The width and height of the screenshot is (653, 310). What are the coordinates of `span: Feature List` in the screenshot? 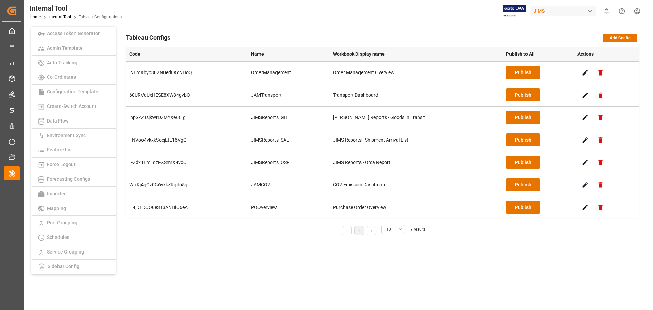 It's located at (60, 150).